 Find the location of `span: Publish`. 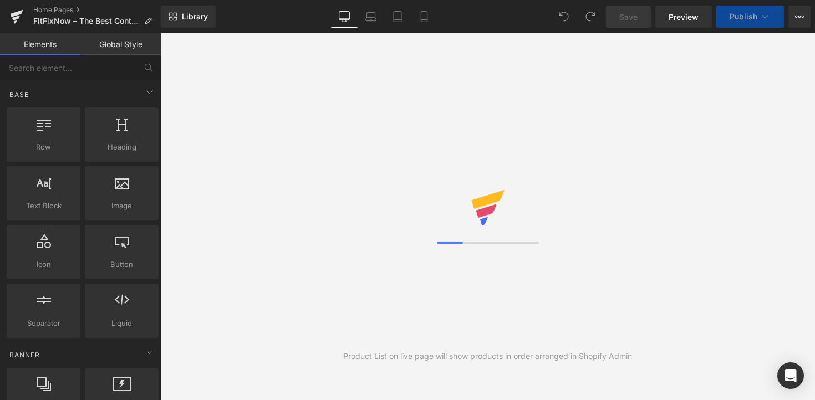

span: Publish is located at coordinates (744, 17).